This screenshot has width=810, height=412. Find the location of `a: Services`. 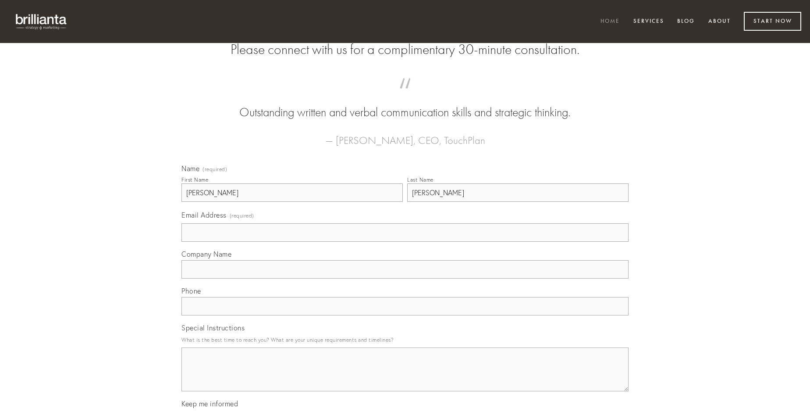

a: Services is located at coordinates (649, 21).